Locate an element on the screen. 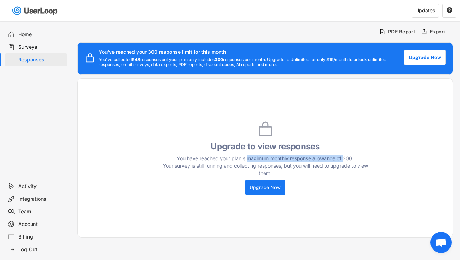 The width and height of the screenshot is (460, 260). div: Integrations is located at coordinates (41, 199).